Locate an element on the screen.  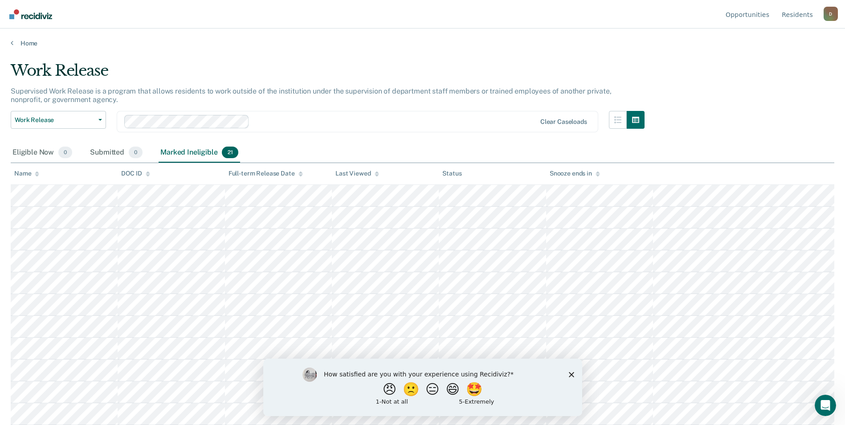
p: Supervised Work Release is a program that allows residents to work outside of the institution und... is located at coordinates (311, 95).